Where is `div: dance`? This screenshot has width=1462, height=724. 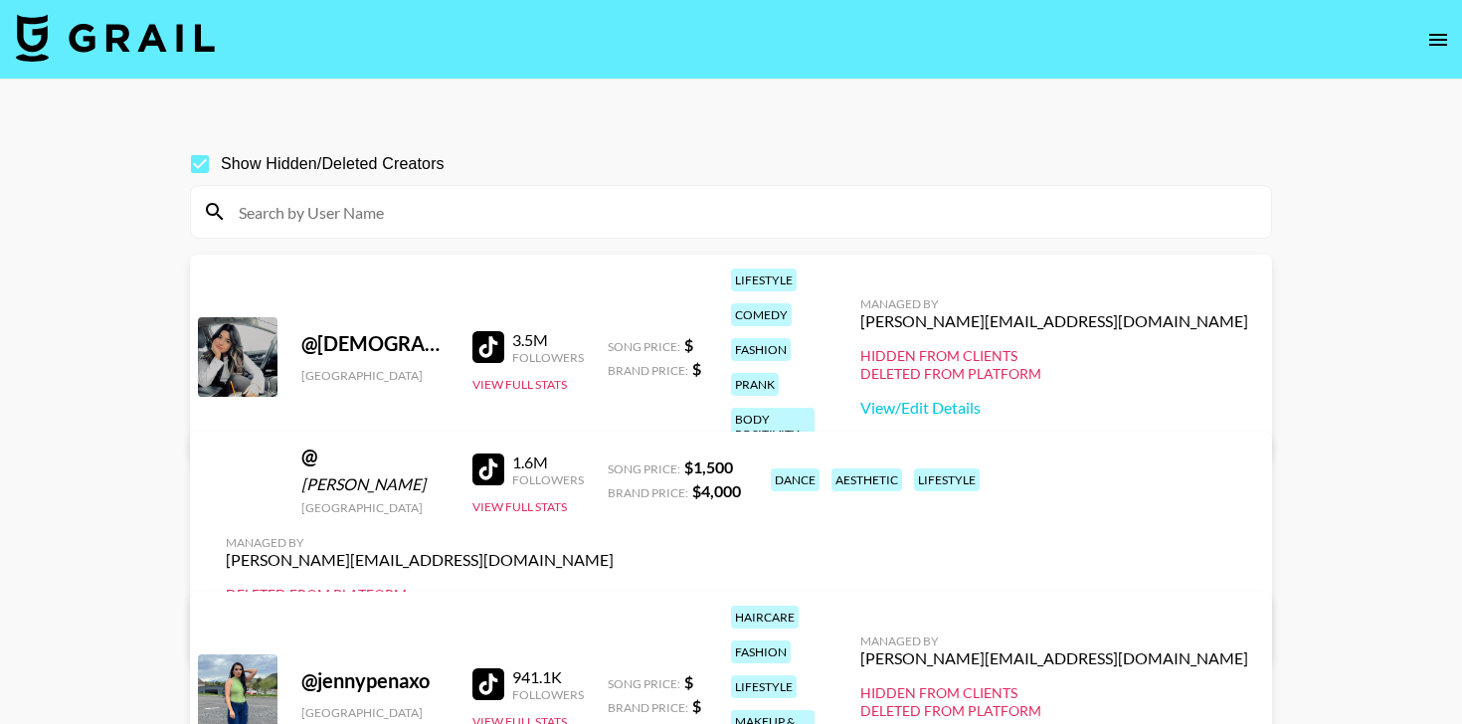 div: dance is located at coordinates (795, 479).